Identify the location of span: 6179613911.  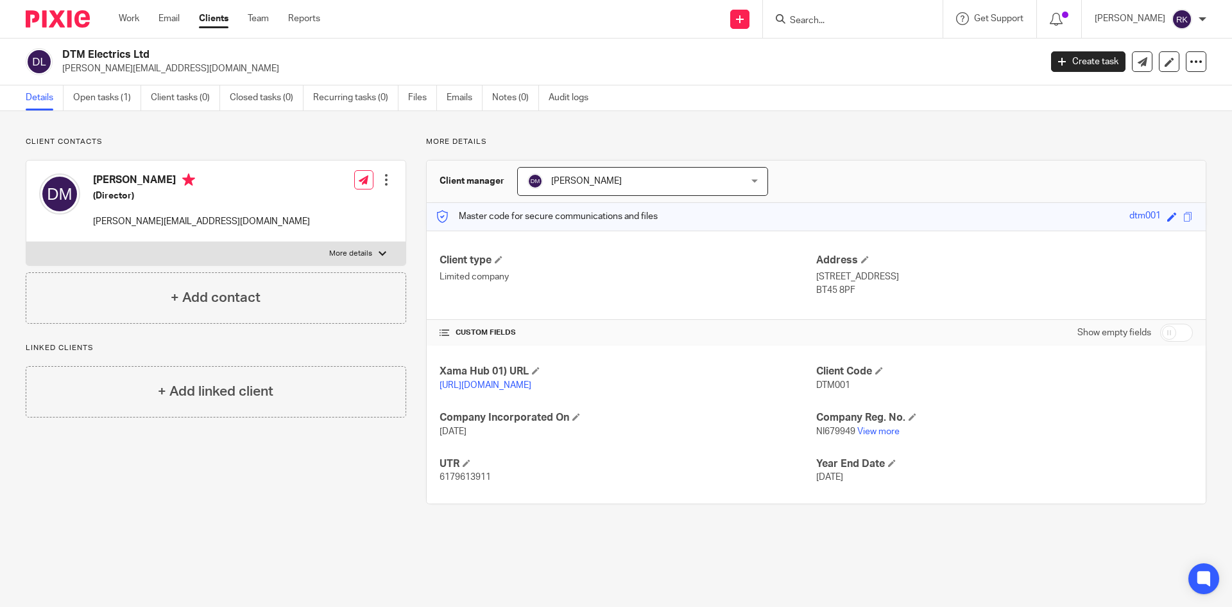
(465, 477).